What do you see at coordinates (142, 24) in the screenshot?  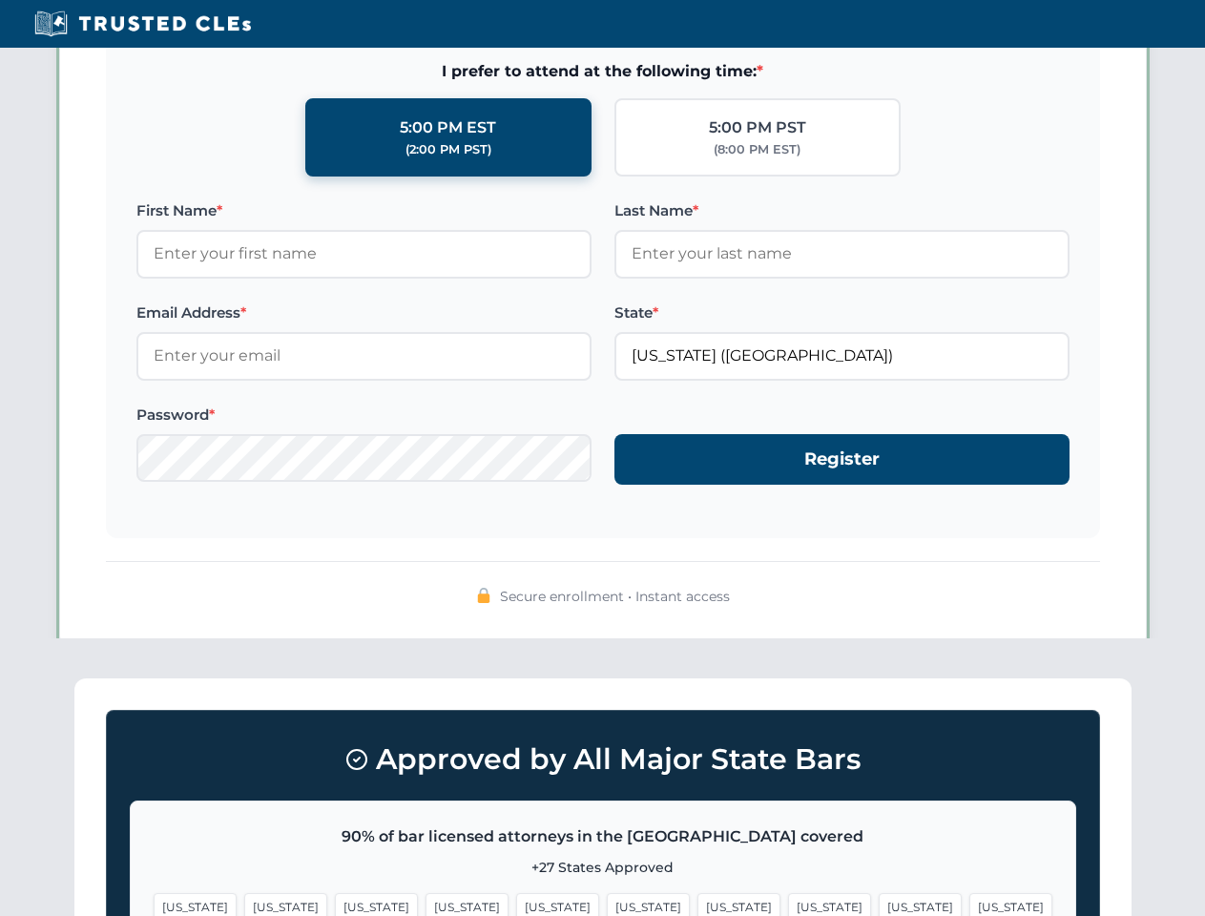 I see `img: Trusted CLEs` at bounding box center [142, 24].